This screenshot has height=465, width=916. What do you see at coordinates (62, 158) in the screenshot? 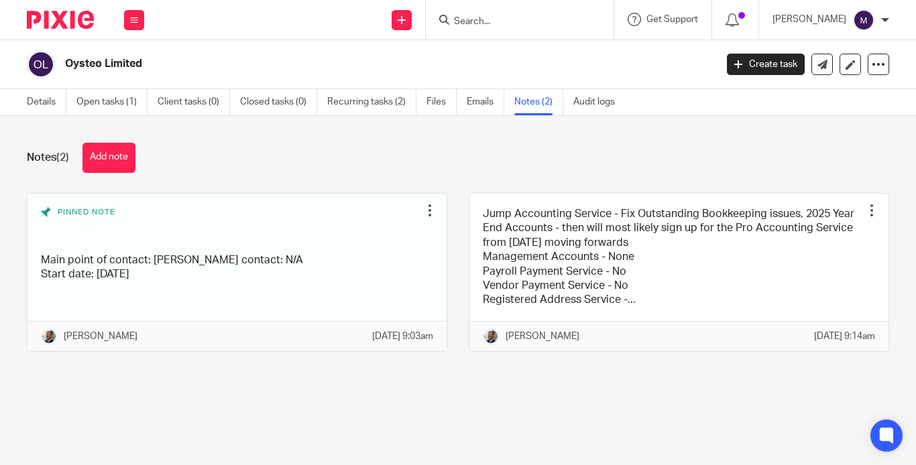
I see `span: (2)` at bounding box center [62, 158].